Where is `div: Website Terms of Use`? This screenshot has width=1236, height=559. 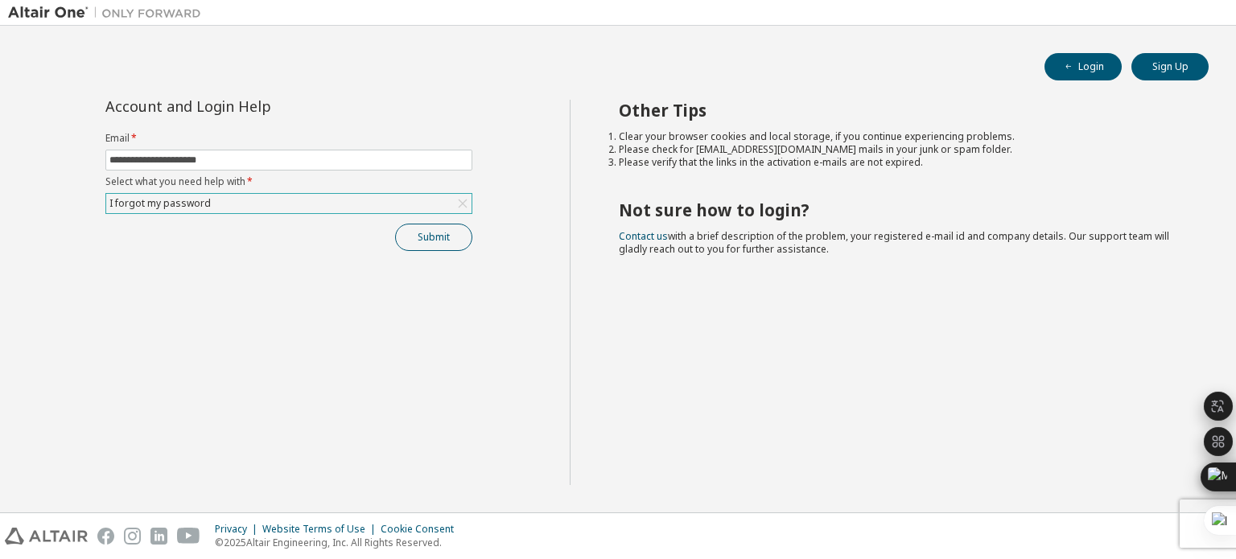 div: Website Terms of Use is located at coordinates (321, 529).